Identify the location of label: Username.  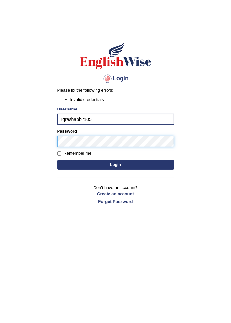
(67, 109).